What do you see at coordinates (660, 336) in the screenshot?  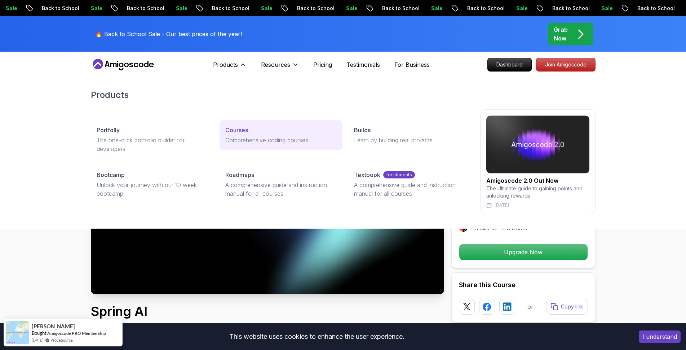 I see `button: Accept cookies` at bounding box center [660, 336].